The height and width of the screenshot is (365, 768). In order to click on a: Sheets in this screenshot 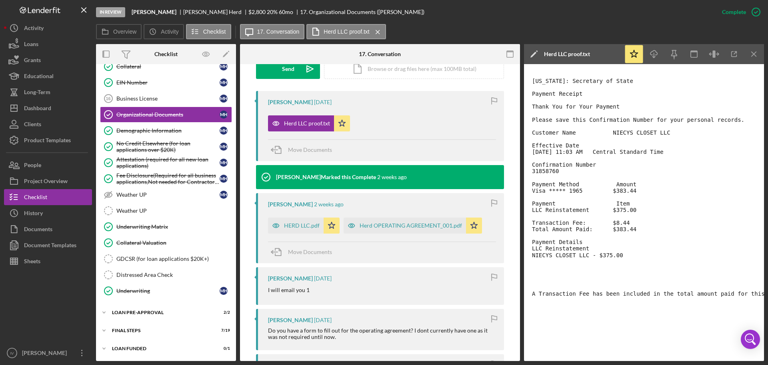, I will do `click(48, 261)`.